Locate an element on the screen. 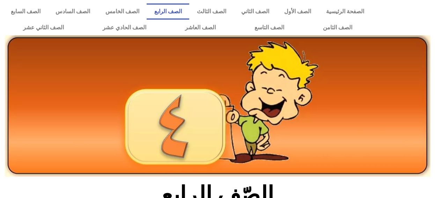 The height and width of the screenshot is (198, 435). a: الصف الثاني عشر is located at coordinates (43, 28).